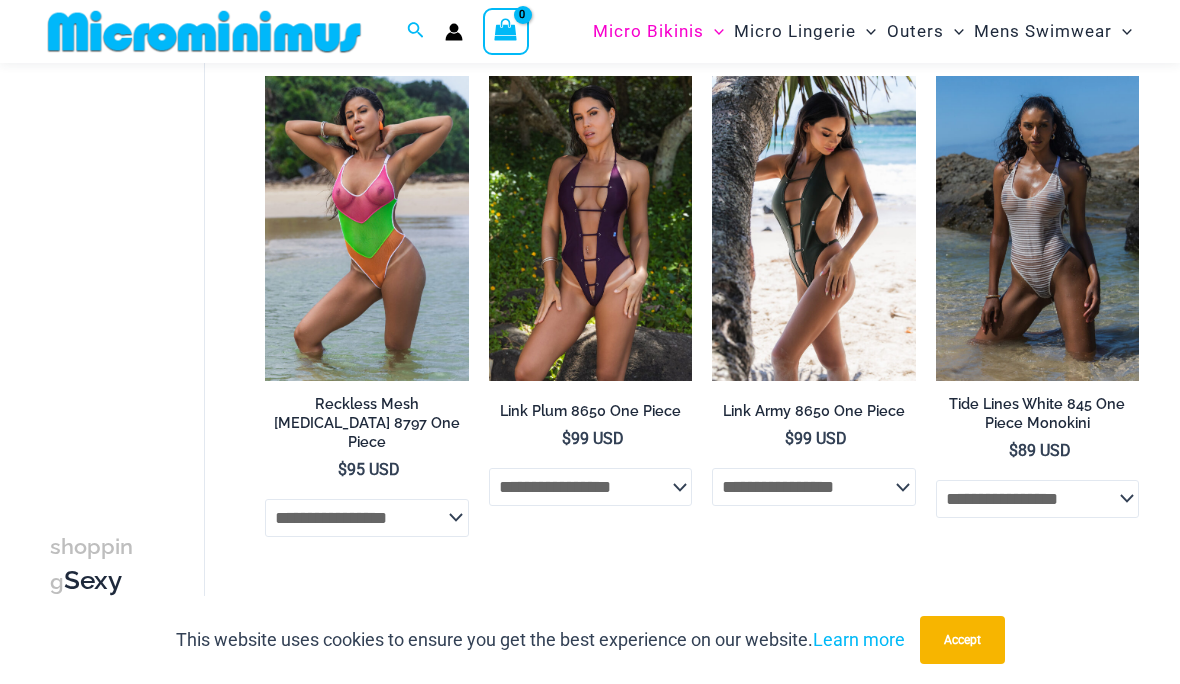 This screenshot has width=1180, height=684. I want to click on a: Learn more, so click(859, 639).